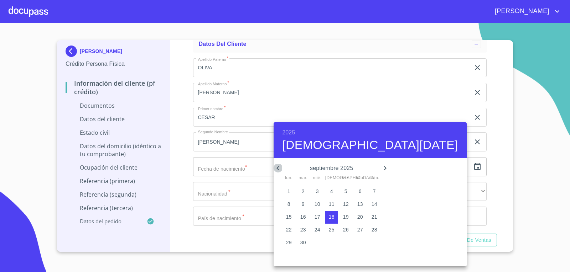 This screenshot has height=272, width=570. What do you see at coordinates (346, 204) in the screenshot?
I see `p: 12` at bounding box center [346, 204].